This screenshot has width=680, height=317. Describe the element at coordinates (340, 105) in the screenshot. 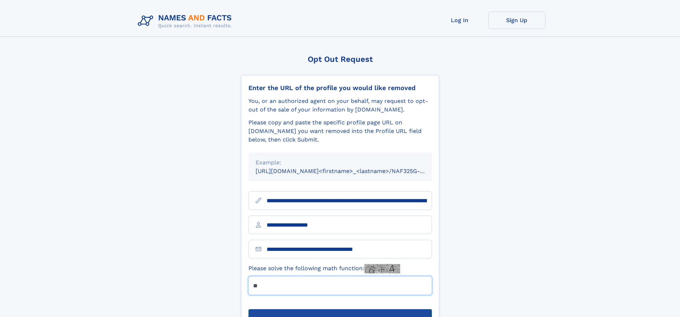

I see `div: You, or an authorized agent on your behalf, may request to opt-out of the sale of your informatio...` at that location.